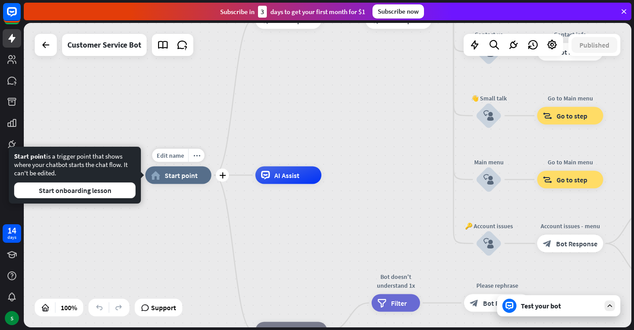  Describe the element at coordinates (398, 11) in the screenshot. I see `div: Subscribe now` at that location.